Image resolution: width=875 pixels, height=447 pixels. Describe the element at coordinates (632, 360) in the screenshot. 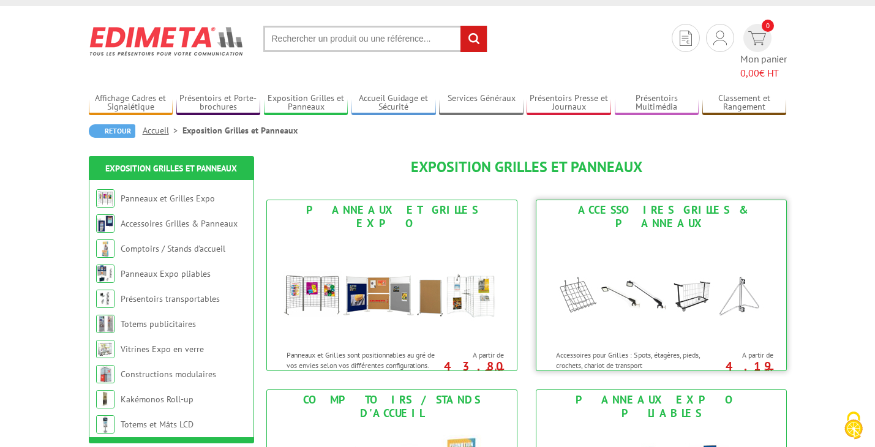

I see `p: Accessoires pour Grilles : Spots, étagères, pieds, crochets, chariot de transport` at that location.